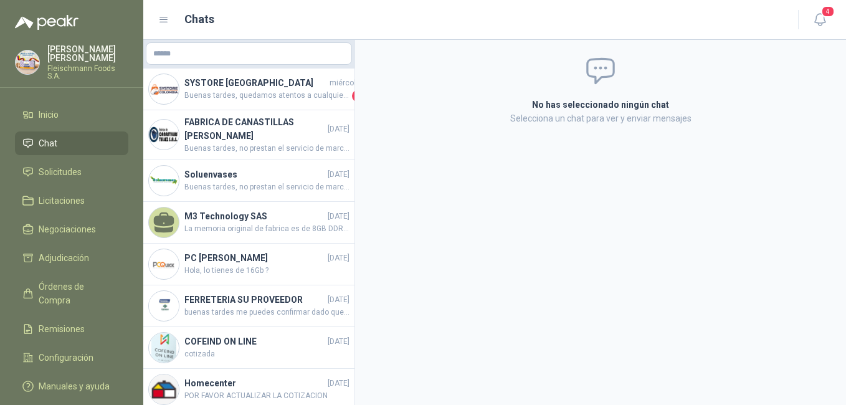 Image resolution: width=846 pixels, height=405 pixels. I want to click on span: Manuales y ayuda, so click(74, 386).